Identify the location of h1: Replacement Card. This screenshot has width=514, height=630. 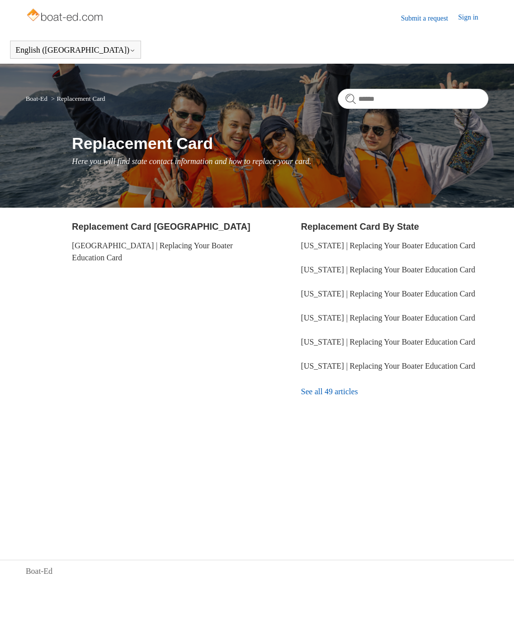
(280, 144).